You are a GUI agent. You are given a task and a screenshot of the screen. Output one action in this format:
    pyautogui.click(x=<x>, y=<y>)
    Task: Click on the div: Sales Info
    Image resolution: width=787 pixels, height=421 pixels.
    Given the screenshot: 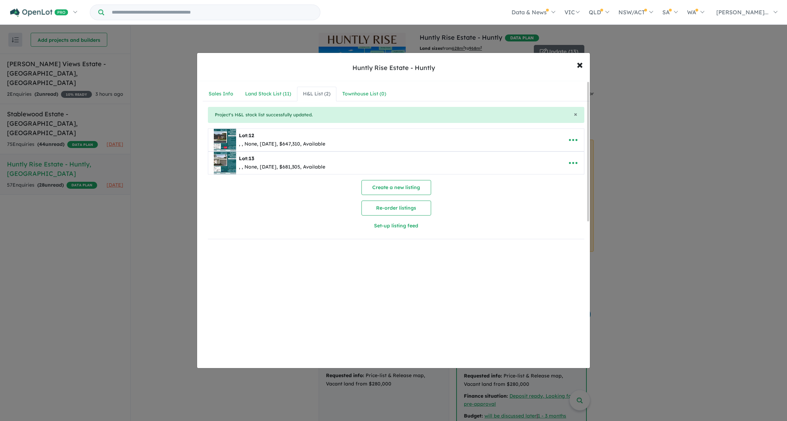 What is the action you would take?
    pyautogui.click(x=221, y=94)
    